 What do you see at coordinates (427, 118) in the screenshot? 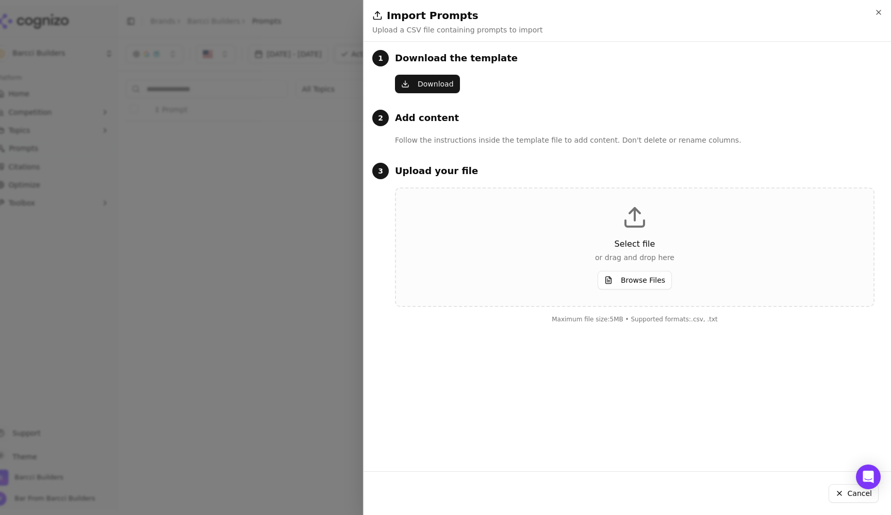
I see `h3: Add content` at bounding box center [427, 118].